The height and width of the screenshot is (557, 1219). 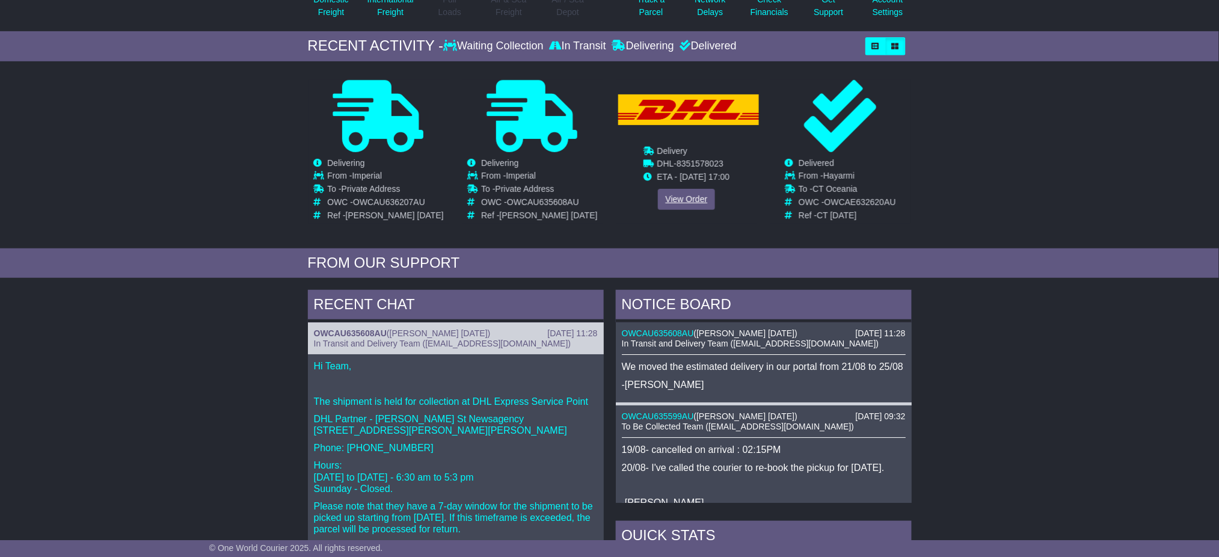 What do you see at coordinates (296, 548) in the screenshot?
I see `span: © One World Courier 2025. All rights reserved.` at bounding box center [296, 548].